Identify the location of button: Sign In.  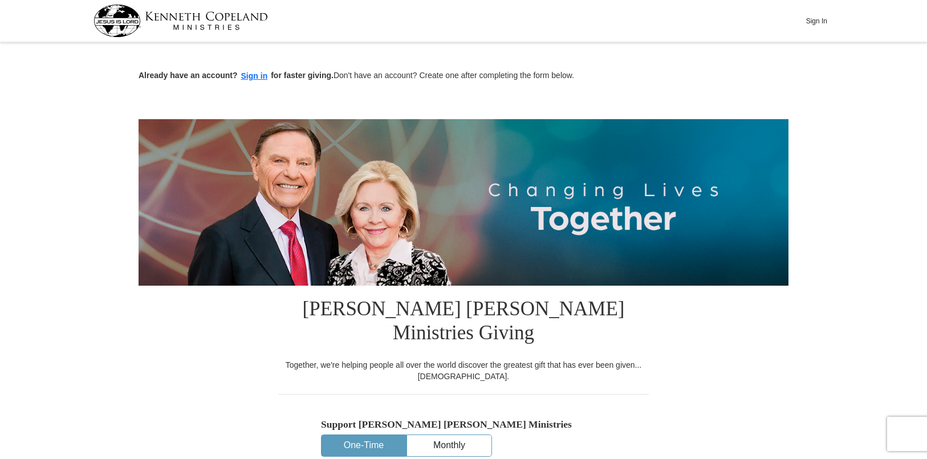
(816, 21).